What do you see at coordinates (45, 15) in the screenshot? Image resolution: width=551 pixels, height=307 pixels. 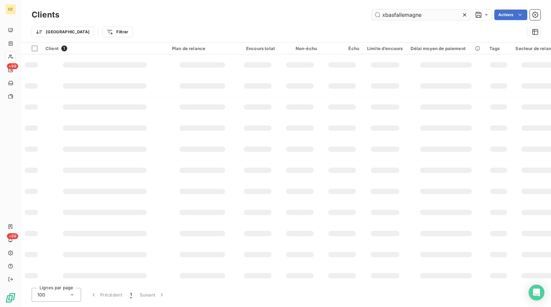 I see `h3: Clients` at bounding box center [45, 15].